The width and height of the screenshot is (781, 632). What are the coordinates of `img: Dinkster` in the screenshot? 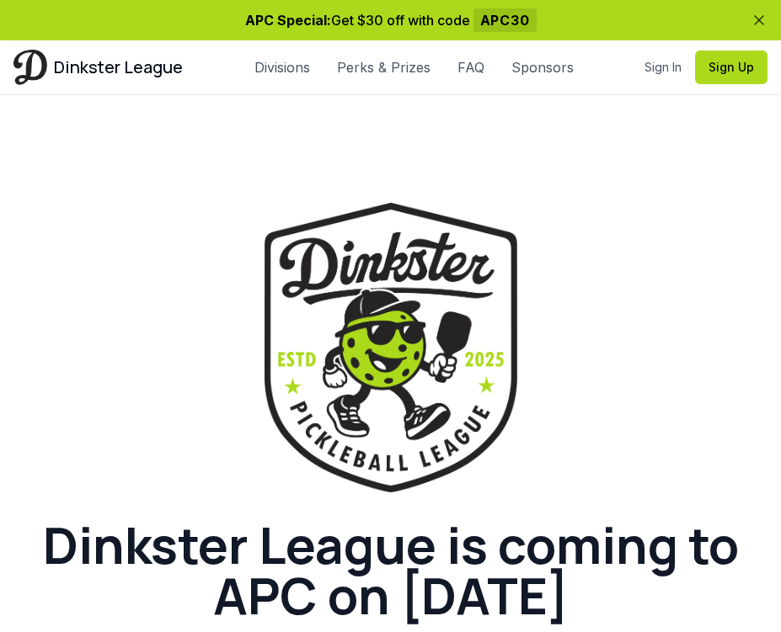 It's located at (30, 67).